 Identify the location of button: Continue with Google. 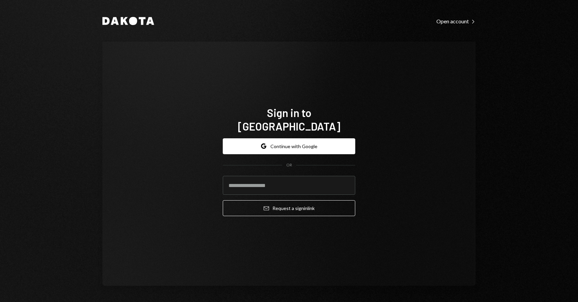
(289, 146).